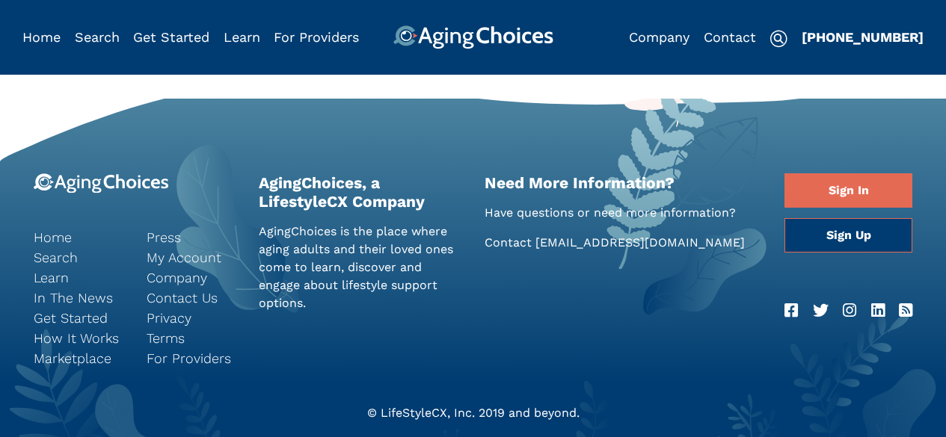 The width and height of the screenshot is (946, 437). Describe the element at coordinates (472, 37) in the screenshot. I see `img: AgingChoices` at that location.